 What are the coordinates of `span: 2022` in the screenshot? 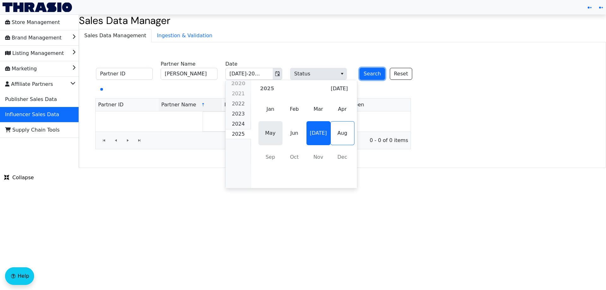 It's located at (238, 104).